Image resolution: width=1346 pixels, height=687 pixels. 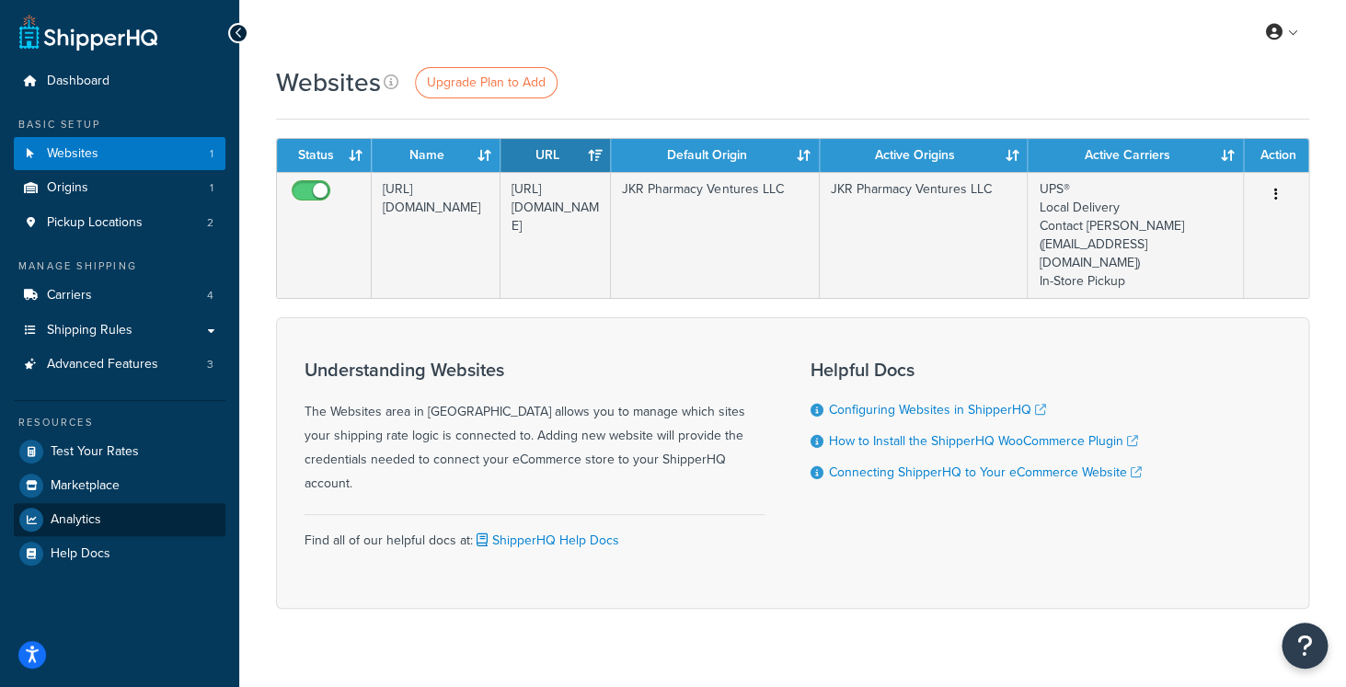 I want to click on span: Origins, so click(x=67, y=188).